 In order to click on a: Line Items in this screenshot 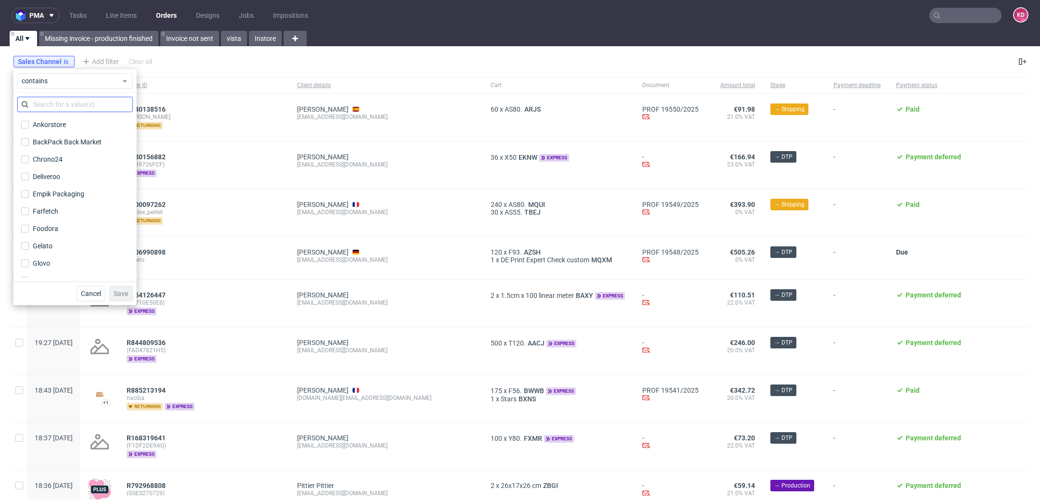, I will do `click(121, 15)`.